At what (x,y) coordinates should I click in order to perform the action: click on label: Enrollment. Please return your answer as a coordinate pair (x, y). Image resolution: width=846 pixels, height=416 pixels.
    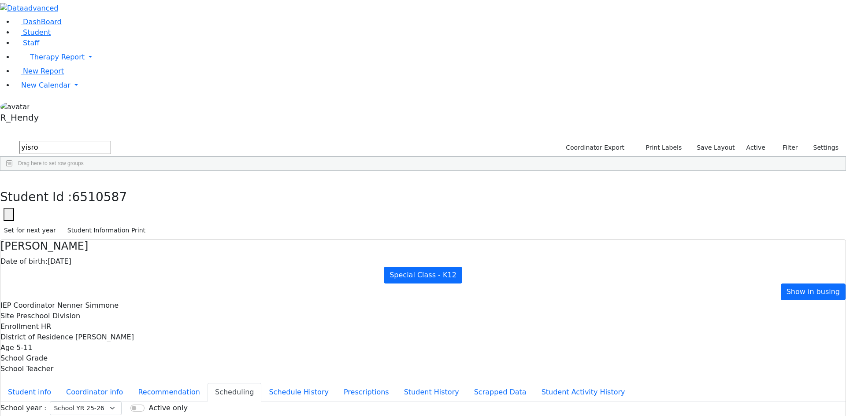
    Looking at the image, I should click on (19, 327).